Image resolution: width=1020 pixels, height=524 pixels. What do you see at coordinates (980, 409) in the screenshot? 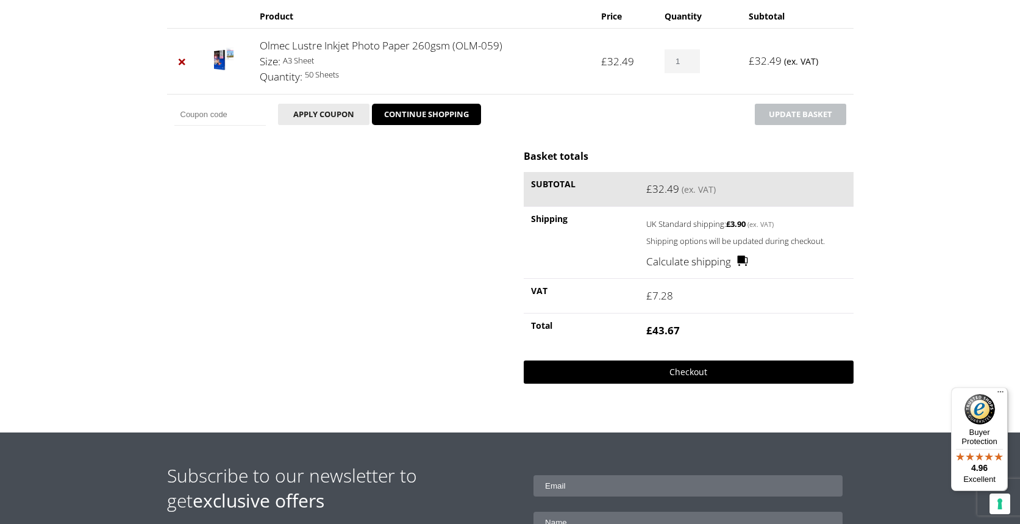
I see `img: Trusted Shops Trustmark` at bounding box center [980, 409].